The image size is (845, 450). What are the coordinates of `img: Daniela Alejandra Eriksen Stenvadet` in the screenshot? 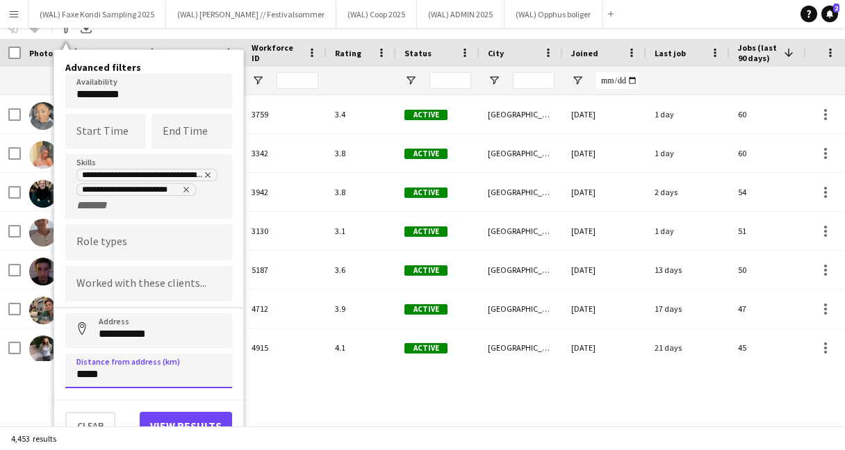 It's located at (43, 116).